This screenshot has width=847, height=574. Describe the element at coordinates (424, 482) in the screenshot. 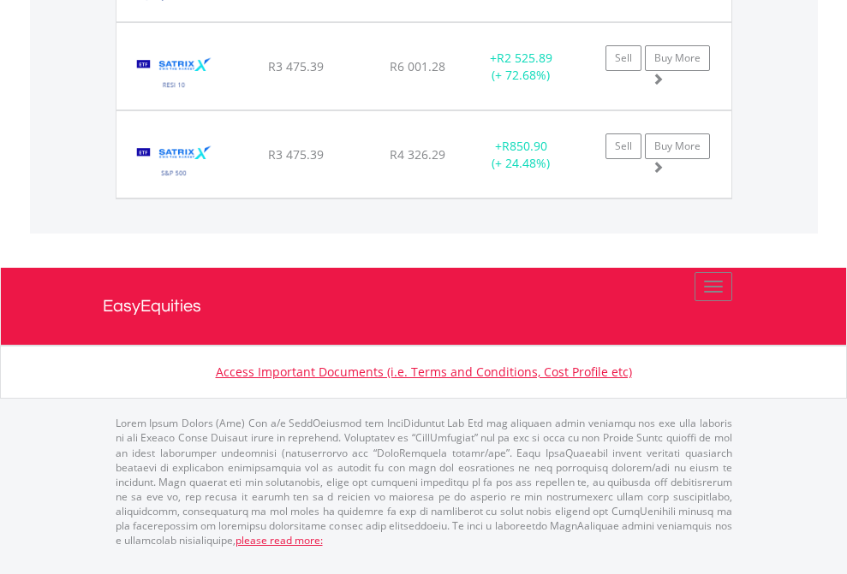

I see `p: Lorem Ipsum Dolors (Ame) Con a/e SeddOeiusmod tem InciDiduntut Lab Etd mag aliquaen admin veniamq...` at that location.